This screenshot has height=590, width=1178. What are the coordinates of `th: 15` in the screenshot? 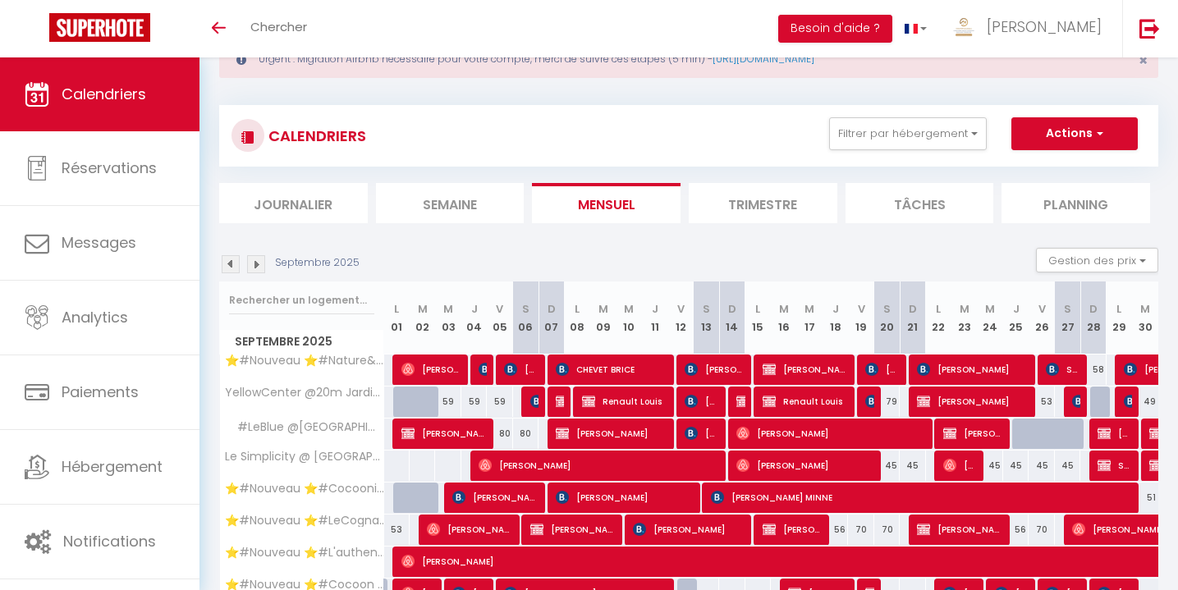 It's located at (758, 318).